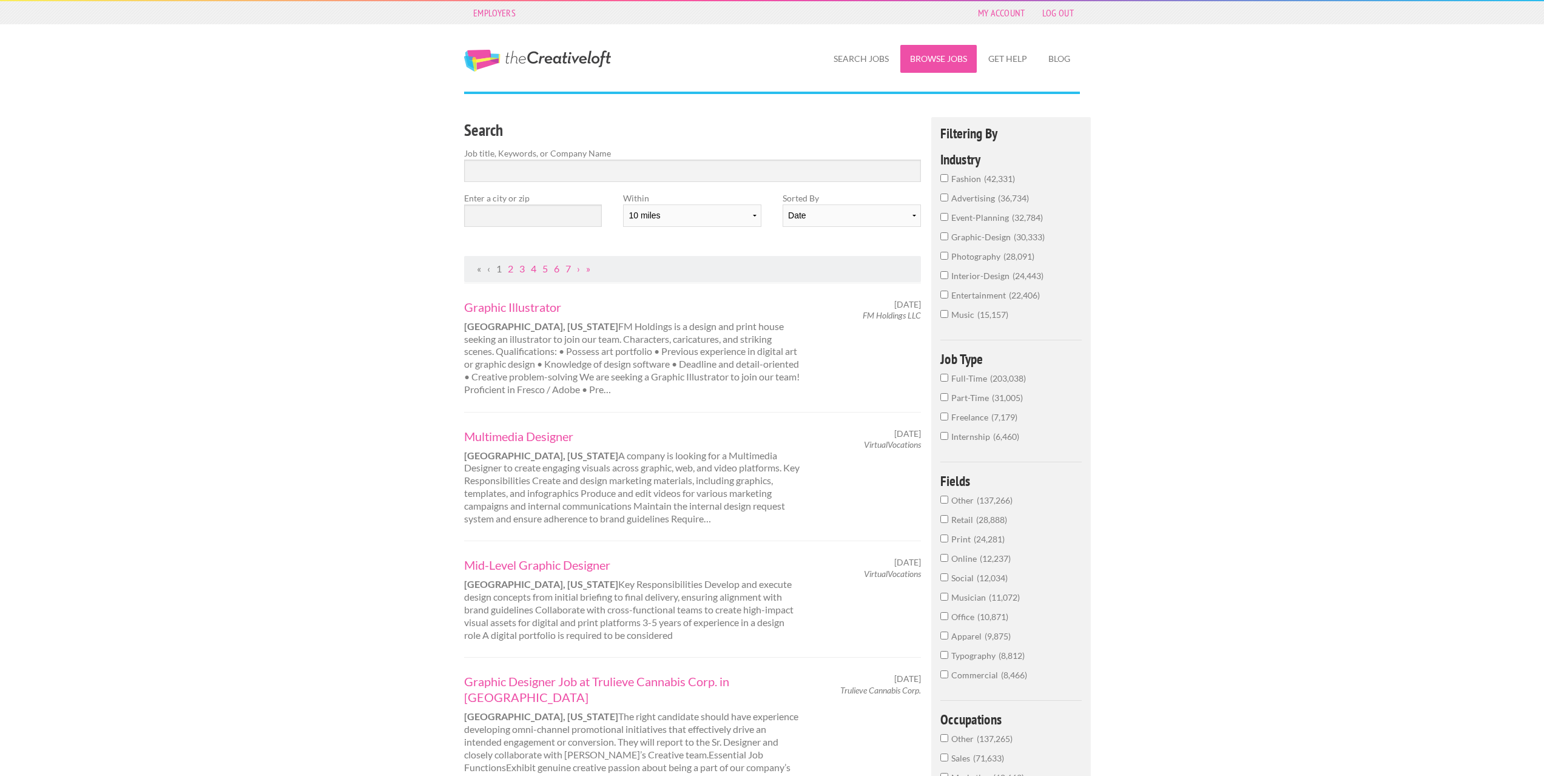 This screenshot has height=776, width=1544. Describe the element at coordinates (980, 295) in the screenshot. I see `span: entertainment` at that location.